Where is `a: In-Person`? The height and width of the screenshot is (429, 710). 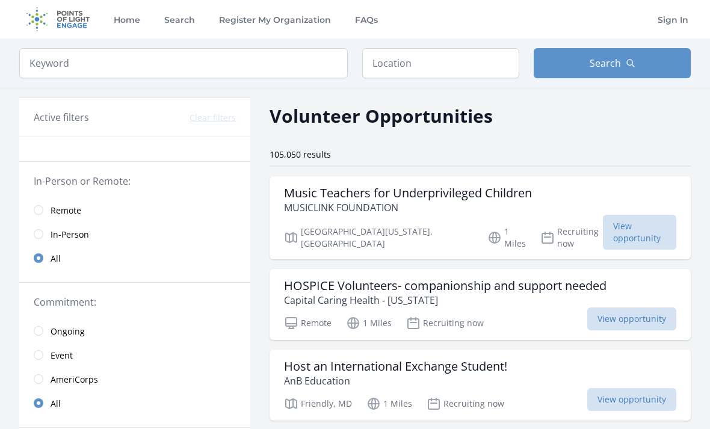
a: In-Person is located at coordinates (135, 234).